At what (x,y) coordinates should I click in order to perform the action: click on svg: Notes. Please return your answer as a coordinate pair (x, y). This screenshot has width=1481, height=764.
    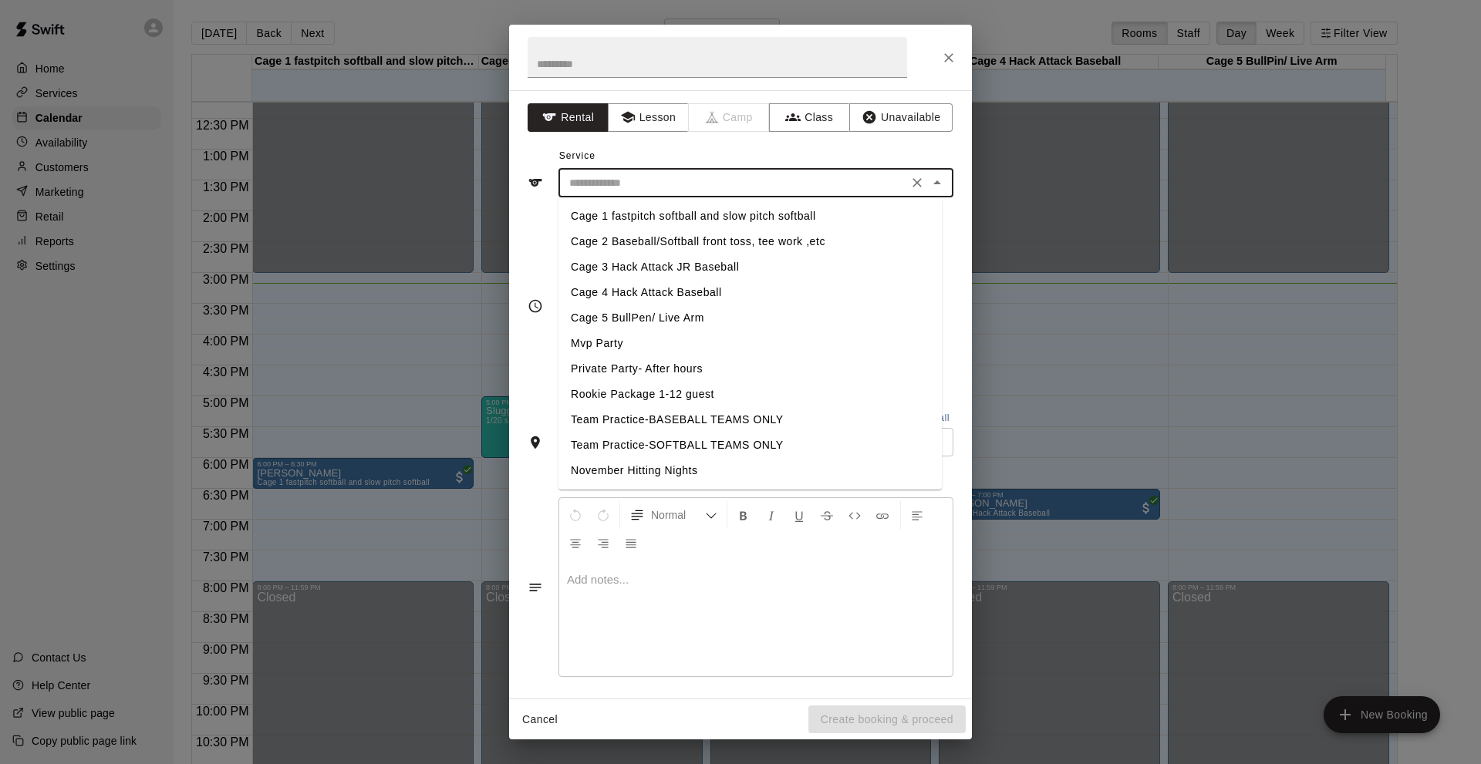
    Looking at the image, I should click on (535, 588).